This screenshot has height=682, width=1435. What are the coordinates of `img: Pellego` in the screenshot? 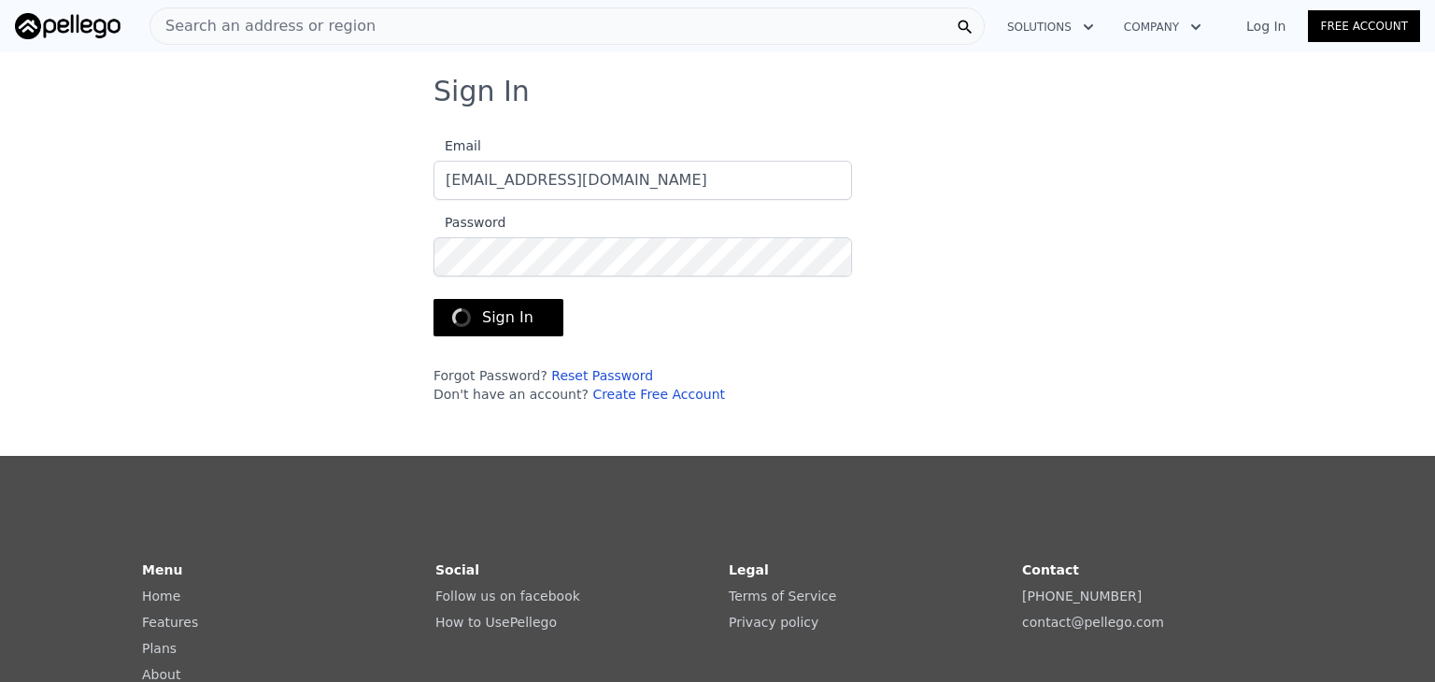 It's located at (67, 26).